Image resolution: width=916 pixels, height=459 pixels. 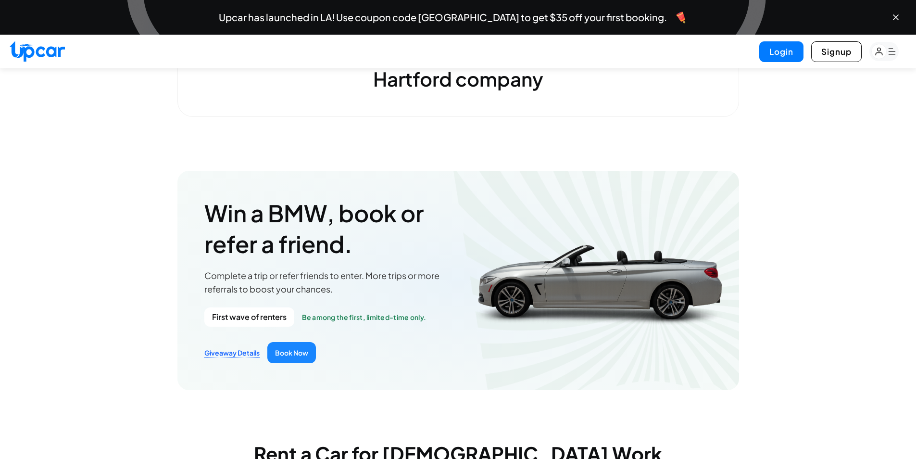 What do you see at coordinates (37, 51) in the screenshot?
I see `img: Upcar Logo` at bounding box center [37, 51].